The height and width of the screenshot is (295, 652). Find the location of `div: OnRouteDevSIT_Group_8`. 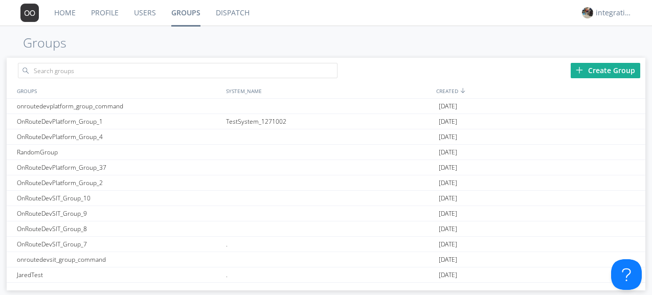

div: OnRouteDevSIT_Group_8 is located at coordinates (119, 228).